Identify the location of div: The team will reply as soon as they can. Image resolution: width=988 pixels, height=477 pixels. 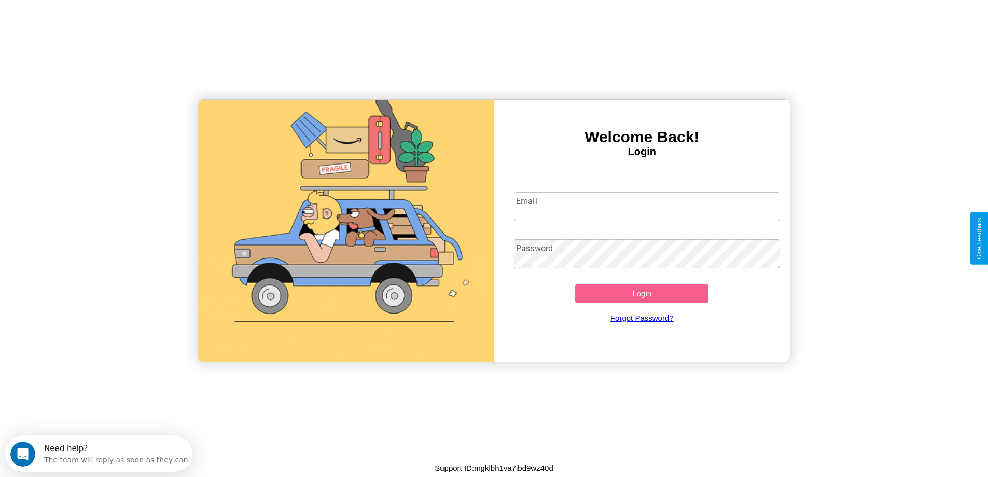
(111, 22).